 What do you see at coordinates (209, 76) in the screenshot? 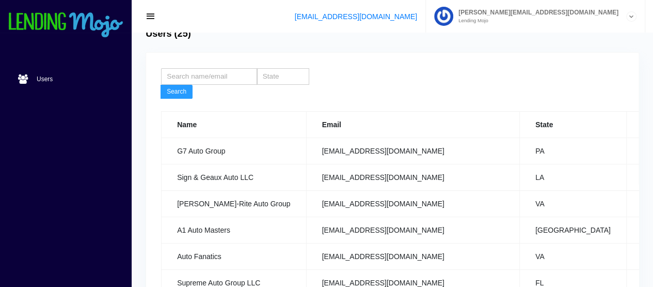
I see `input: Search name/email` at bounding box center [209, 76].